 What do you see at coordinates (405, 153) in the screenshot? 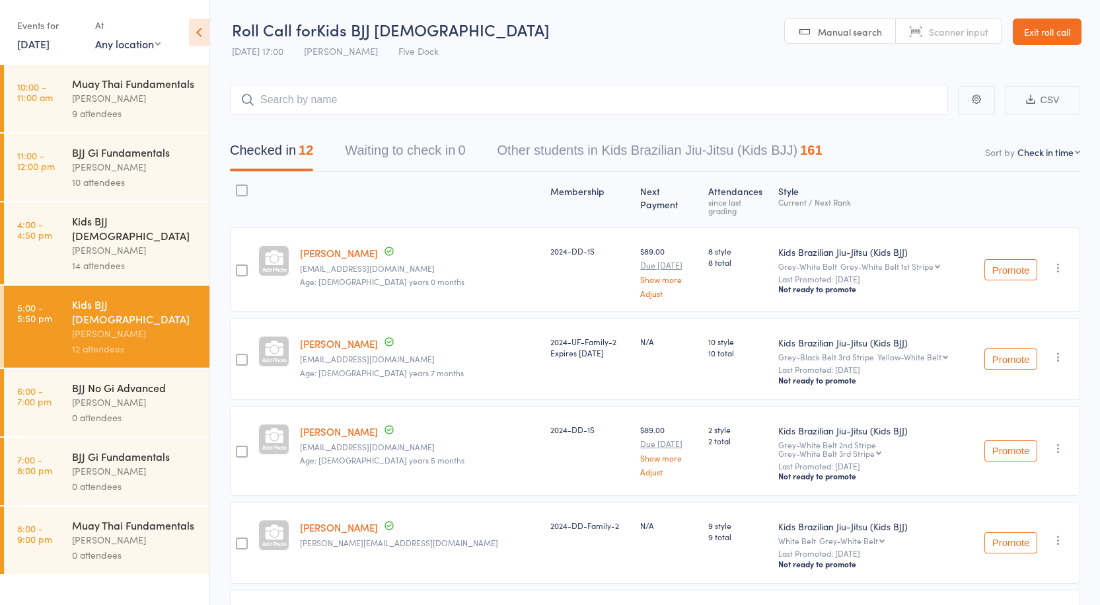
I see `button: Waiting to check in0` at bounding box center [405, 153].